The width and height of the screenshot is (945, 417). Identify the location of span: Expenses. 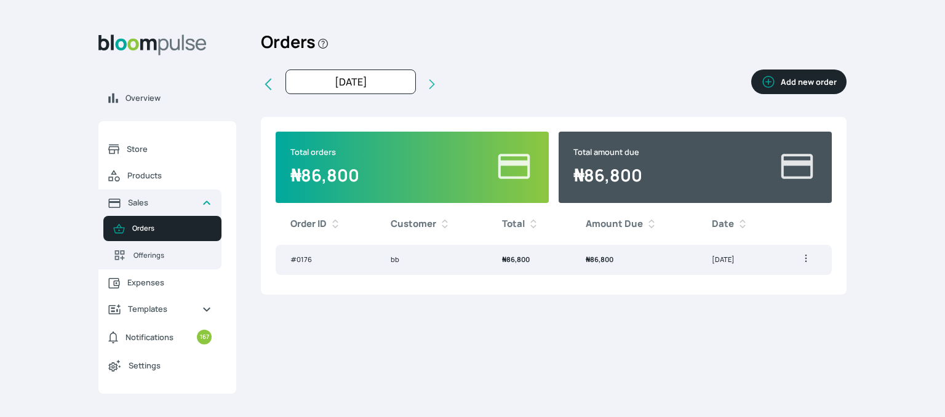
(169, 282).